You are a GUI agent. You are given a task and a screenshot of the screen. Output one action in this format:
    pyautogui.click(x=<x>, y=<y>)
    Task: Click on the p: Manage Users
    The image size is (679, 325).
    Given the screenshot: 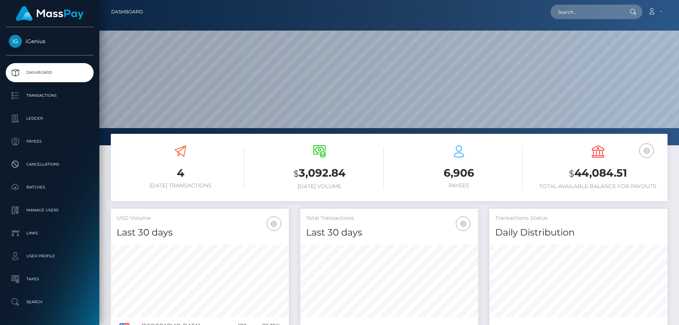 What is the action you would take?
    pyautogui.click(x=50, y=210)
    